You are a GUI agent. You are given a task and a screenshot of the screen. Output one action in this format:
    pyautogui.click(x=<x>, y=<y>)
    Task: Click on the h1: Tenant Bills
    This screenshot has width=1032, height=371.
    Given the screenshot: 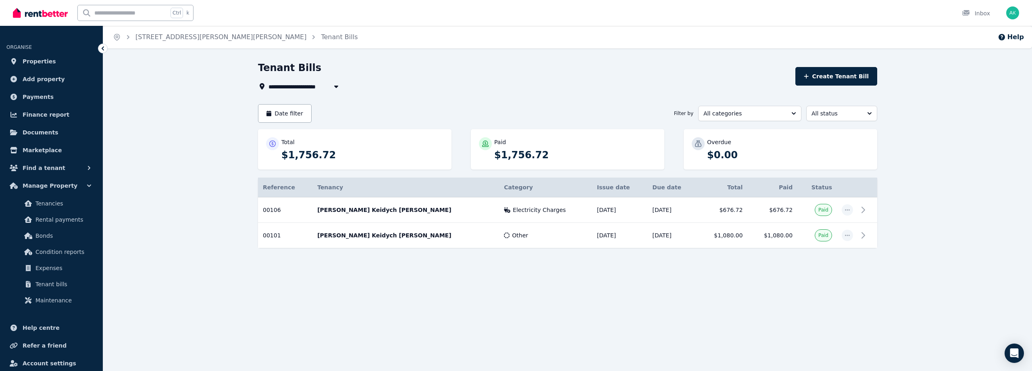 What is the action you would take?
    pyautogui.click(x=290, y=68)
    